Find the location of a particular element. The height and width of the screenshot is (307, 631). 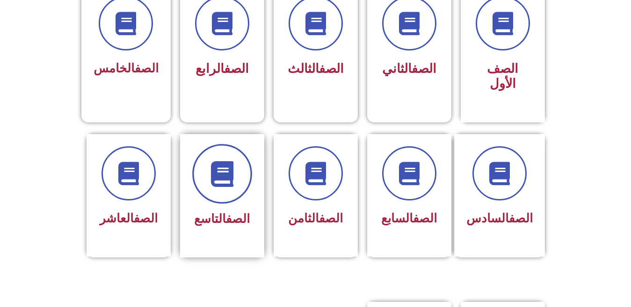

span: الرابع is located at coordinates (222, 69).